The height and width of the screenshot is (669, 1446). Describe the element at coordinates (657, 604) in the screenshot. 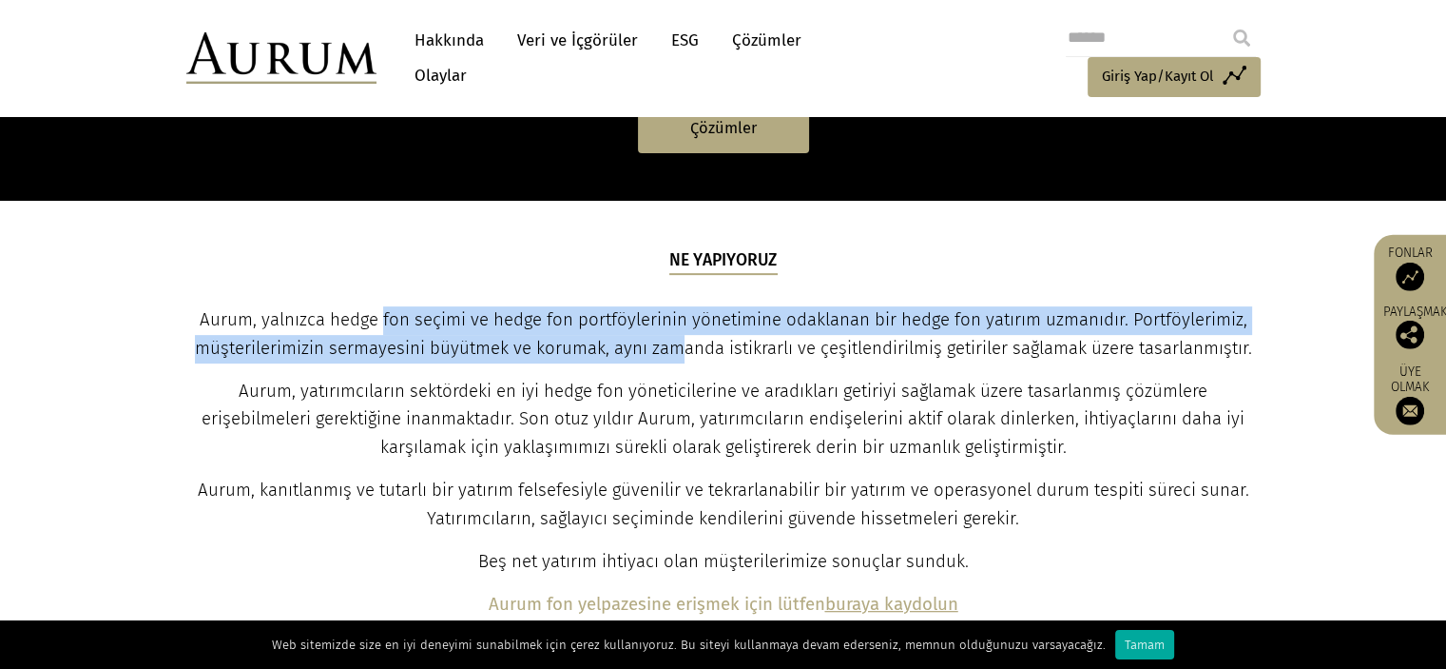

I see `font: Aurum fon yelpazesine erişmek için lütfen` at that location.